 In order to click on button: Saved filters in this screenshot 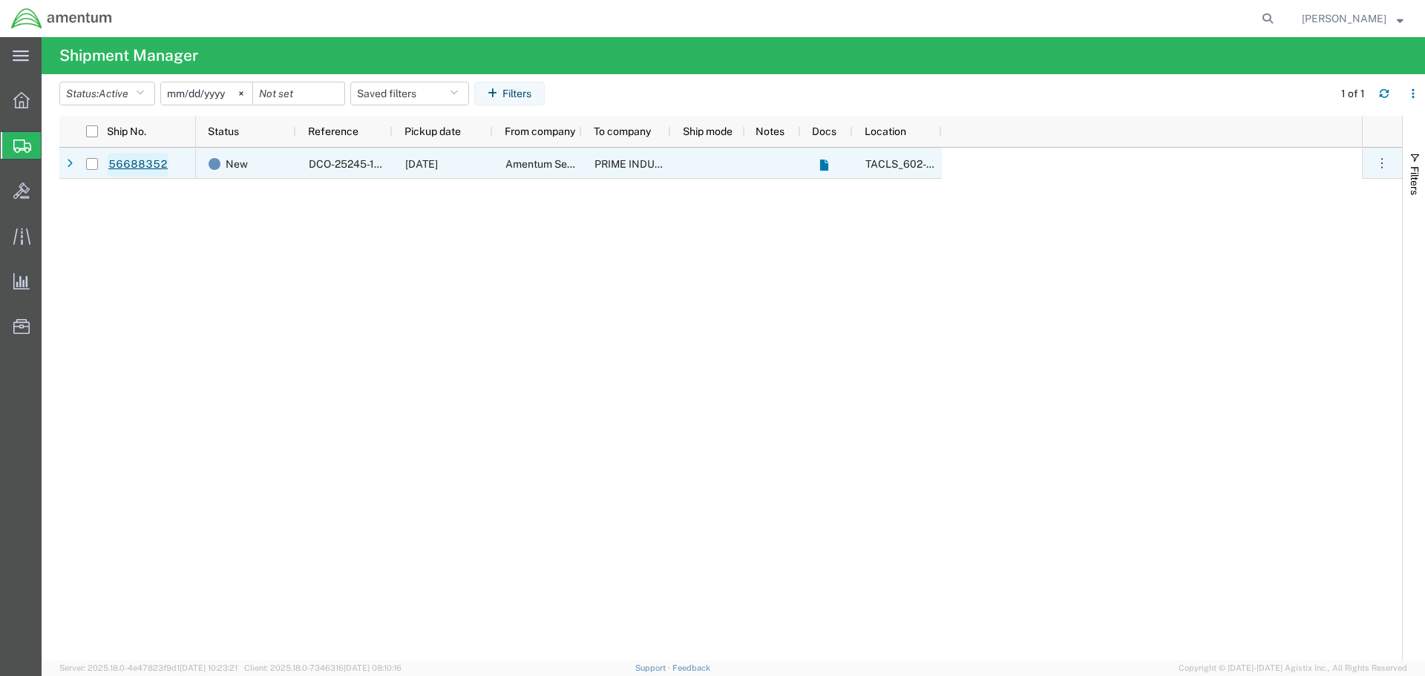, I will do `click(410, 94)`.